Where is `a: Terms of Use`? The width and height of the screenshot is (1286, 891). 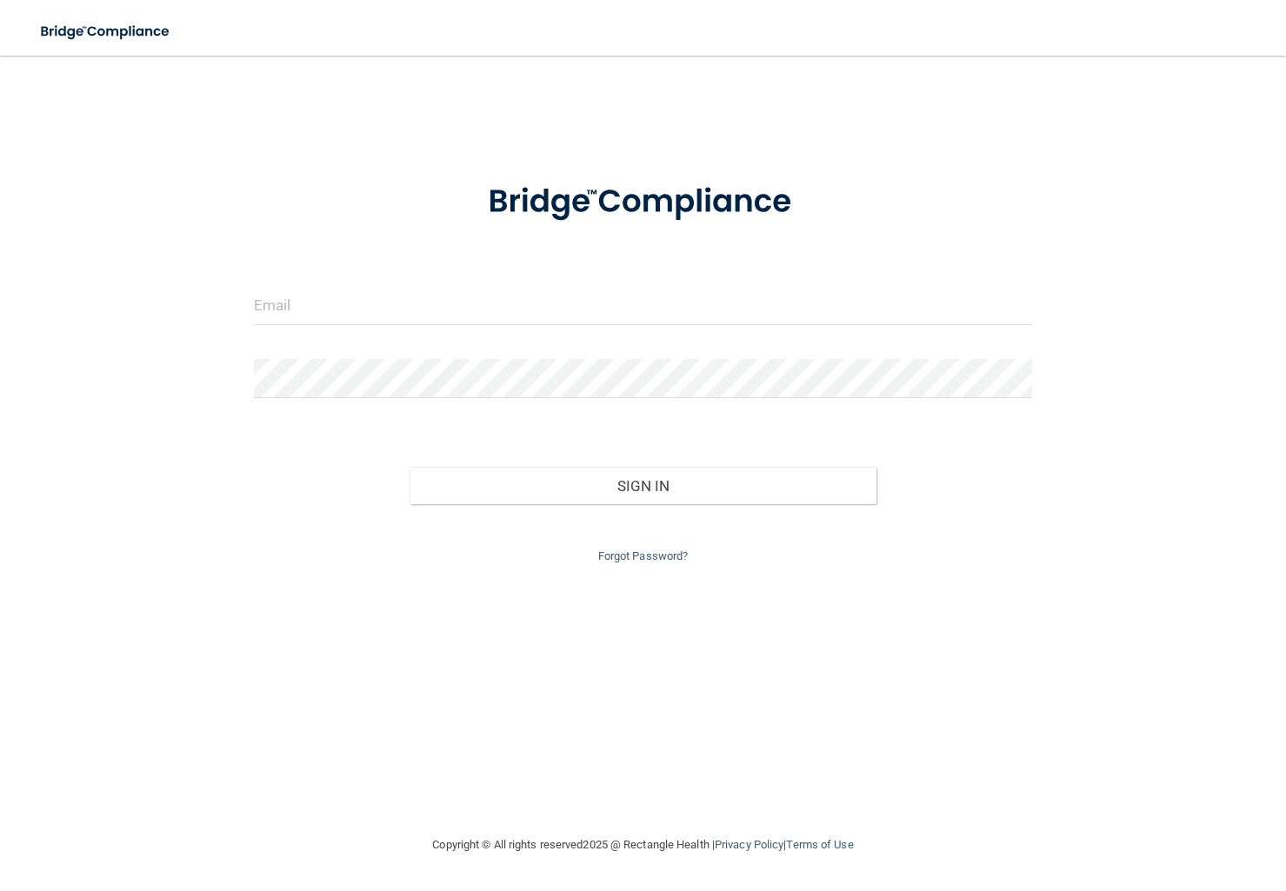
a: Terms of Use is located at coordinates (819, 844).